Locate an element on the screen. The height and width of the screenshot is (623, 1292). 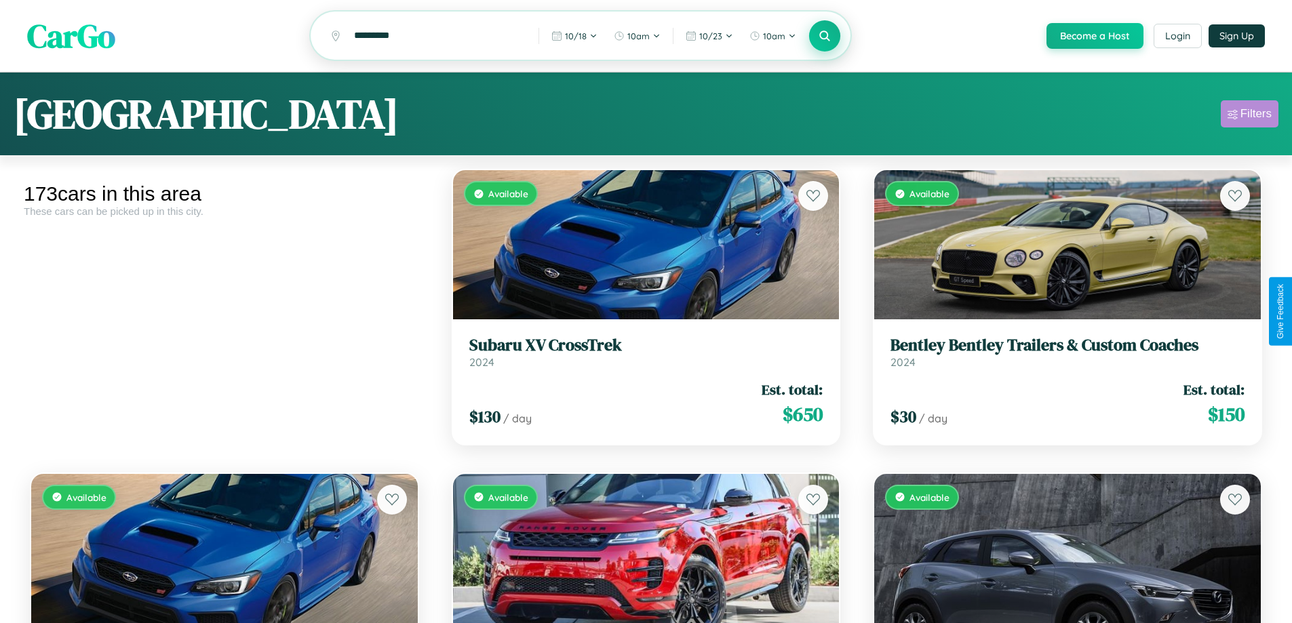
button: 10/18 is located at coordinates (575, 36).